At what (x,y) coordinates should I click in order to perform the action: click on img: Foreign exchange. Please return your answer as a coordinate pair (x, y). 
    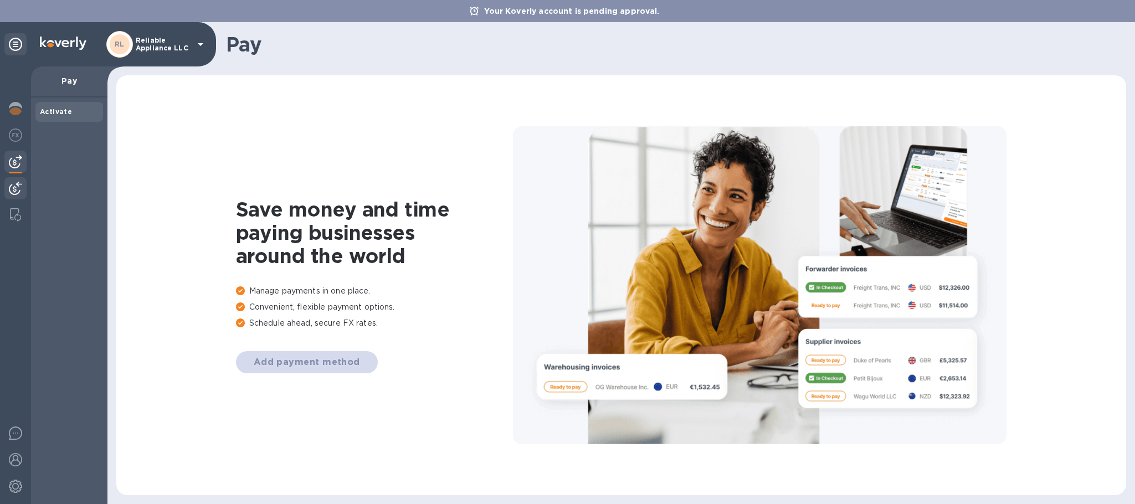
    Looking at the image, I should click on (16, 135).